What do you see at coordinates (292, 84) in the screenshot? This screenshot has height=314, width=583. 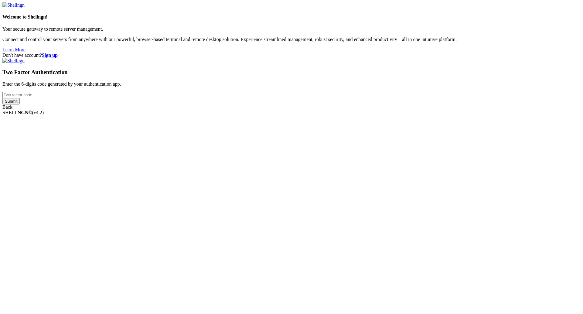 I see `p: Enter the 6-digits code generated by your authentication app.` at bounding box center [292, 84].